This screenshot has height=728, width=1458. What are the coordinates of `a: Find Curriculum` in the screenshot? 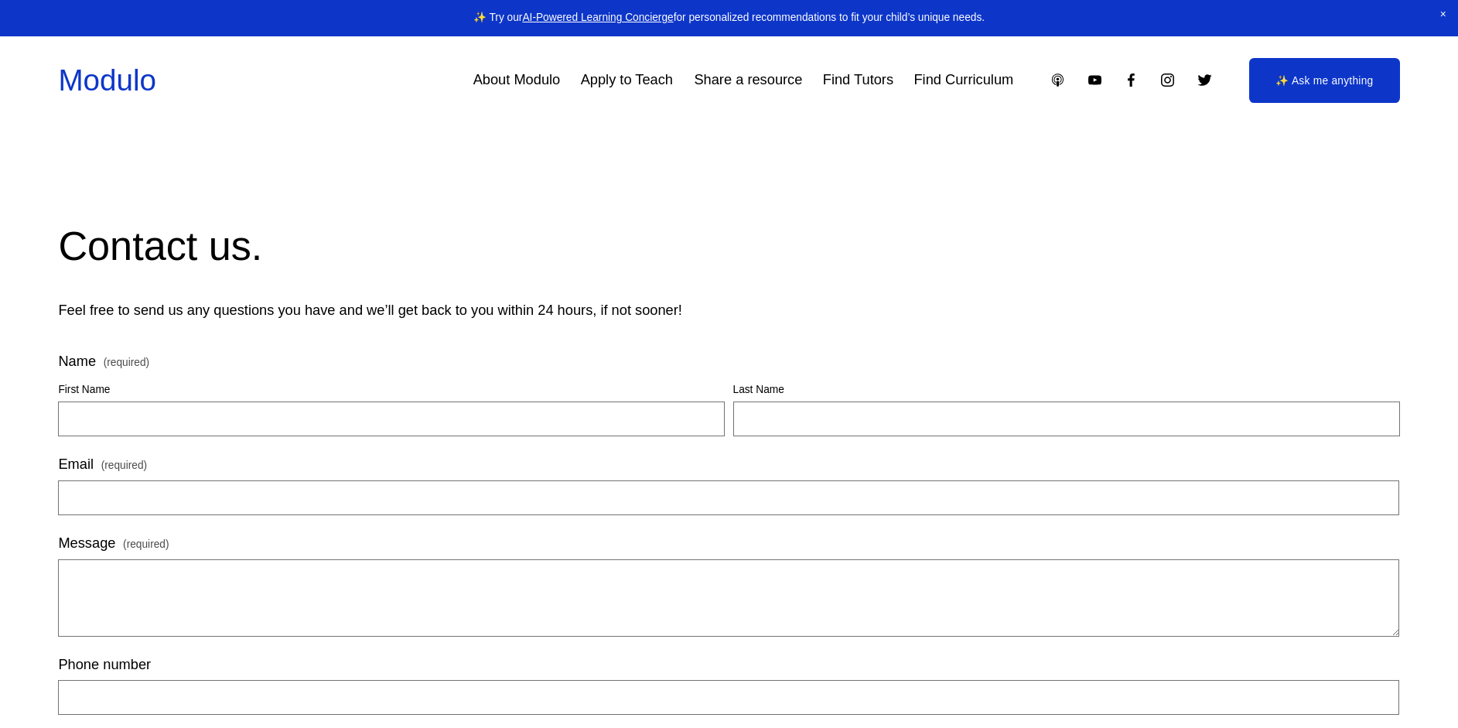 It's located at (963, 80).